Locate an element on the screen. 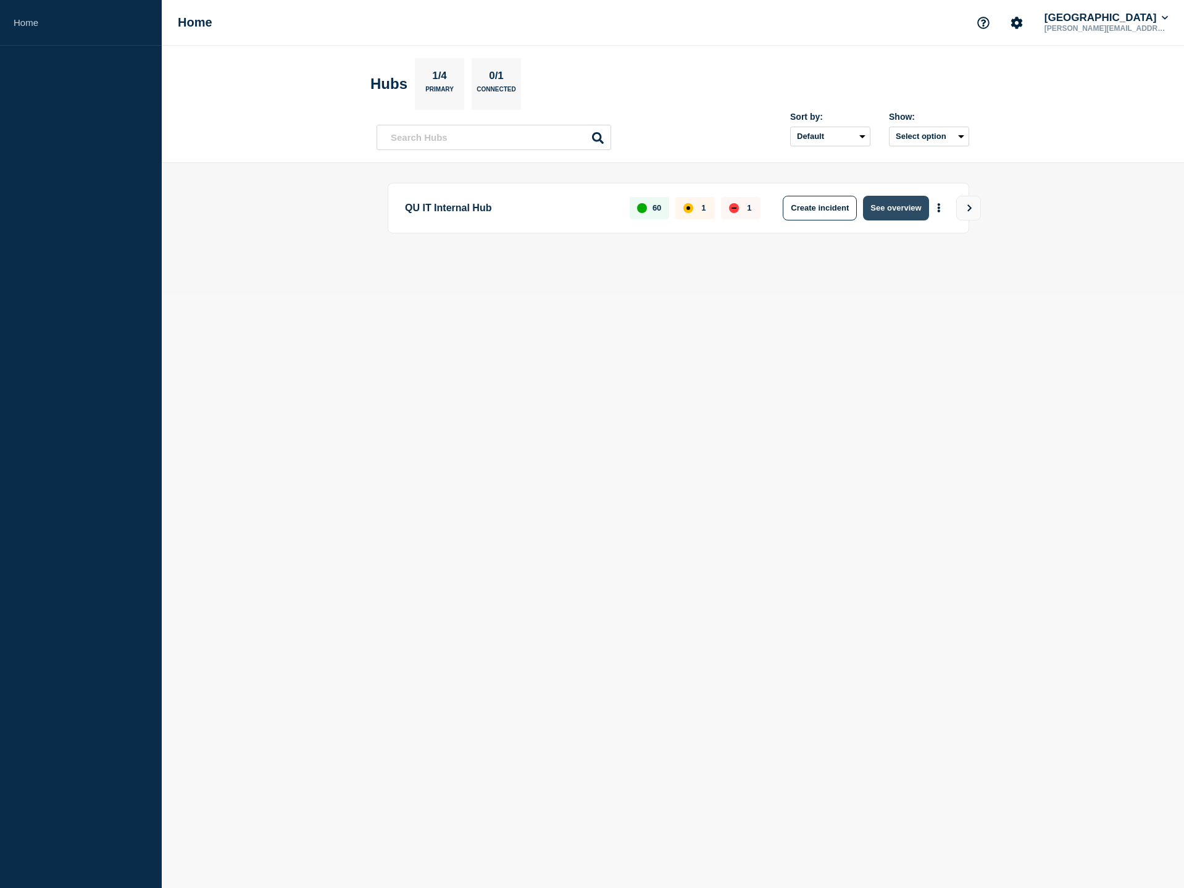 This screenshot has height=888, width=1184. button: Select option is located at coordinates (929, 136).